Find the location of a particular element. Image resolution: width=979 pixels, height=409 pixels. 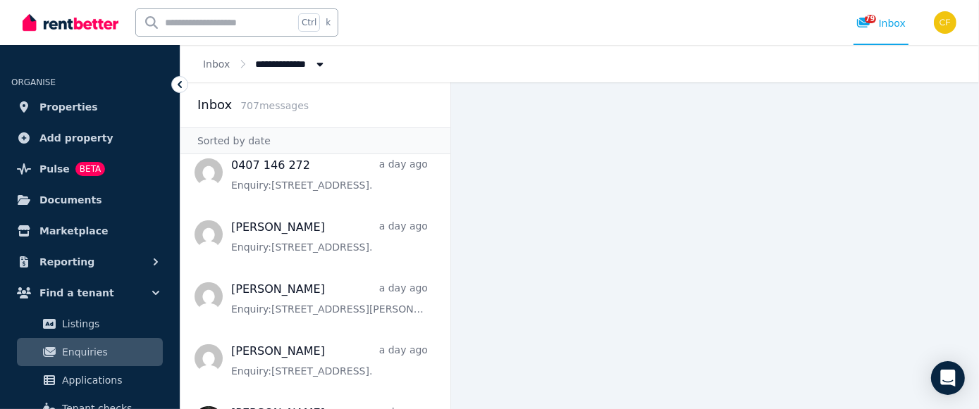

span: Documents is located at coordinates (70, 200).